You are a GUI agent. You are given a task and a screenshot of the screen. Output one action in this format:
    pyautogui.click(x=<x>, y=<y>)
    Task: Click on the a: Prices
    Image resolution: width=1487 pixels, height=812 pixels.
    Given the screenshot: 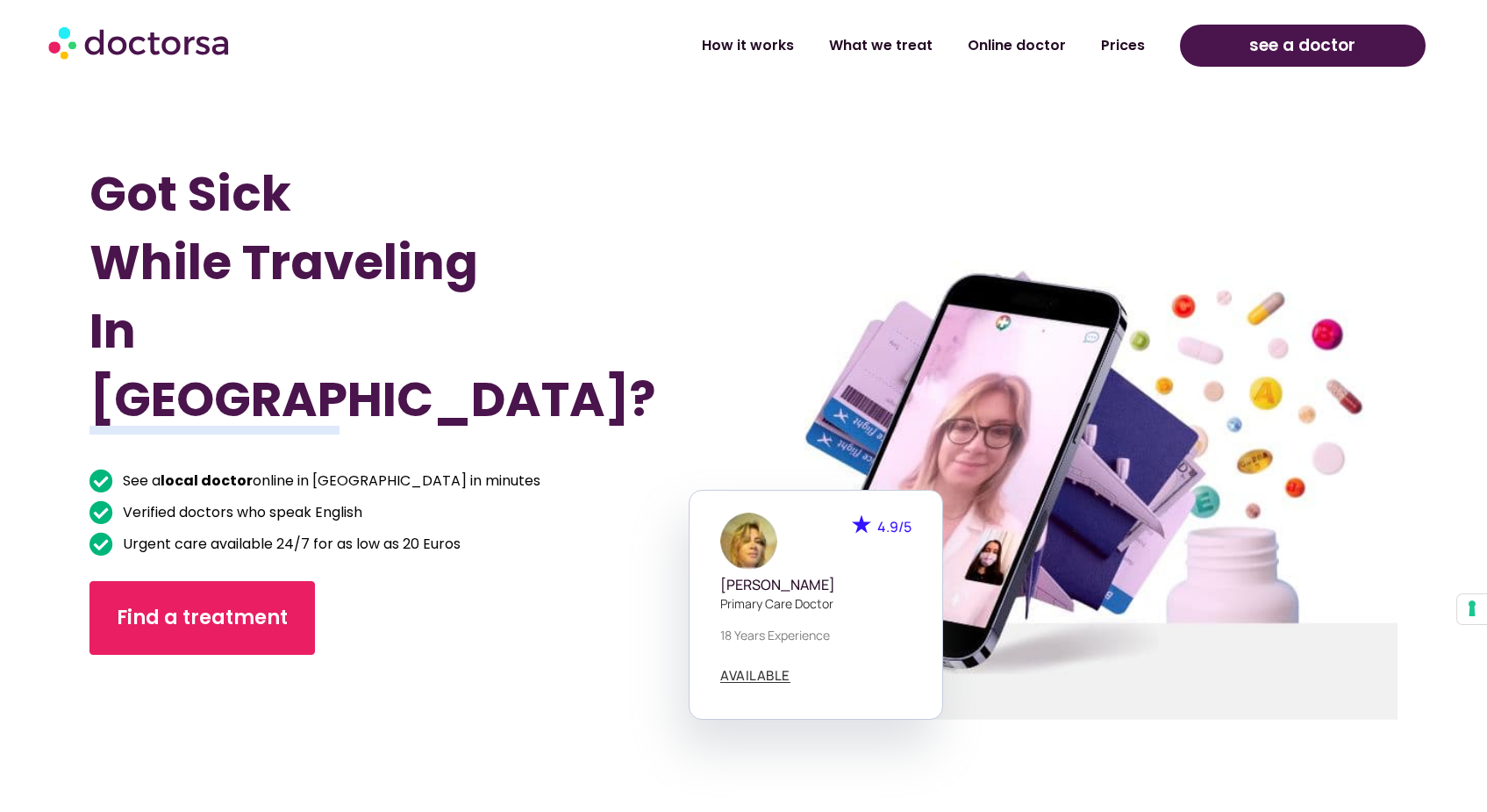 What is the action you would take?
    pyautogui.click(x=1123, y=46)
    